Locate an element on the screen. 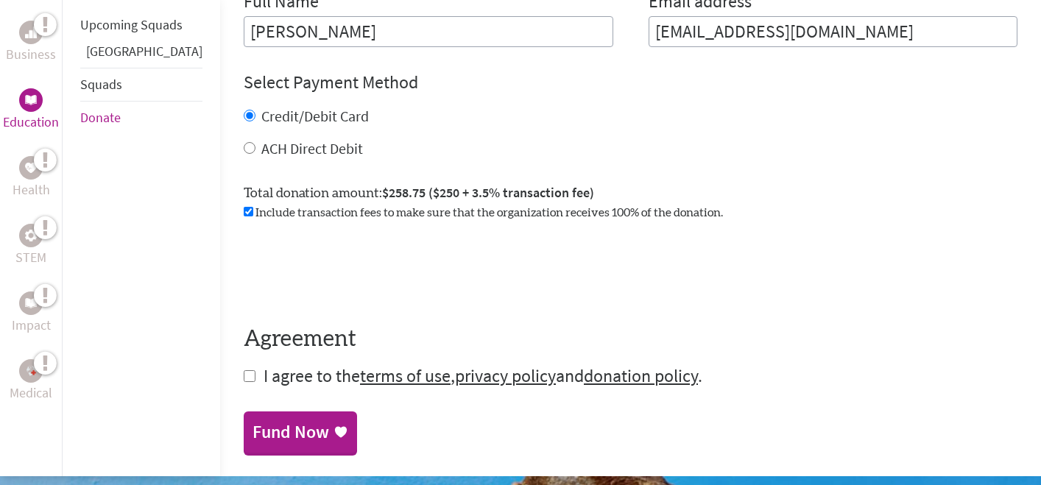 This screenshot has height=485, width=1041. div: Medical is located at coordinates (31, 371).